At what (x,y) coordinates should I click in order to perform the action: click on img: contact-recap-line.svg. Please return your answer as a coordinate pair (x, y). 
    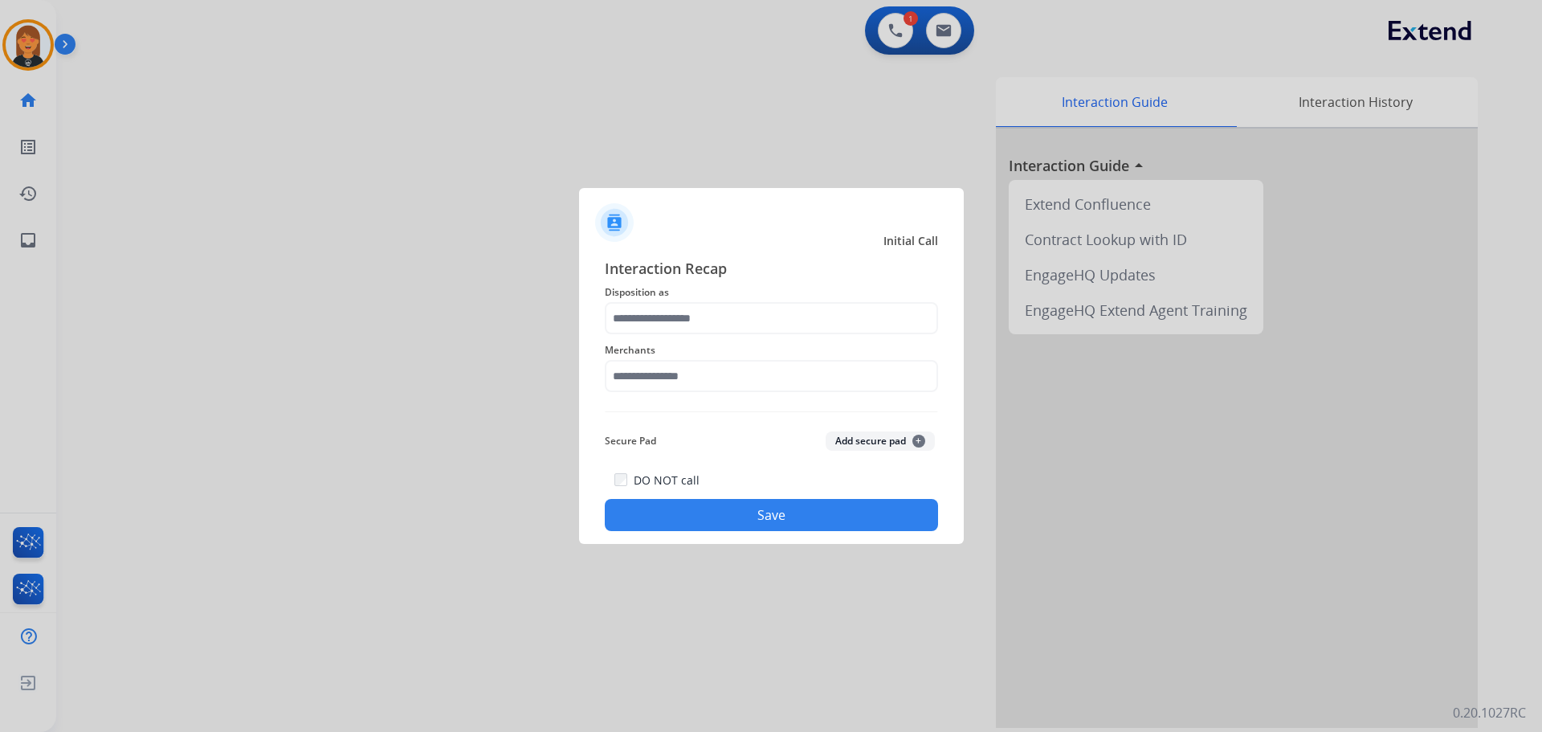
    Looking at the image, I should click on (771, 411).